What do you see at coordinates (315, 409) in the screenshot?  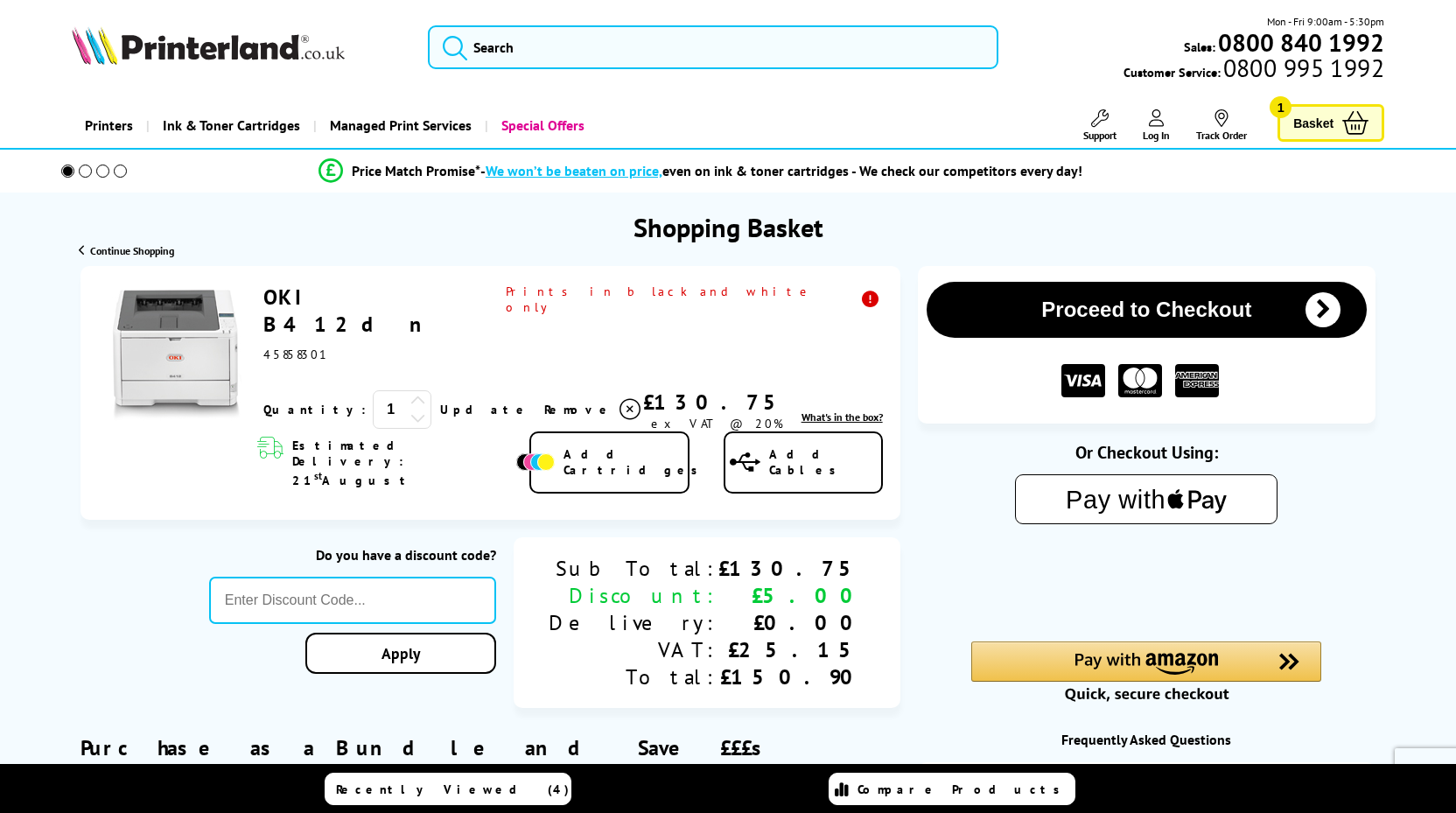 I see `span: Quantity:` at bounding box center [315, 409].